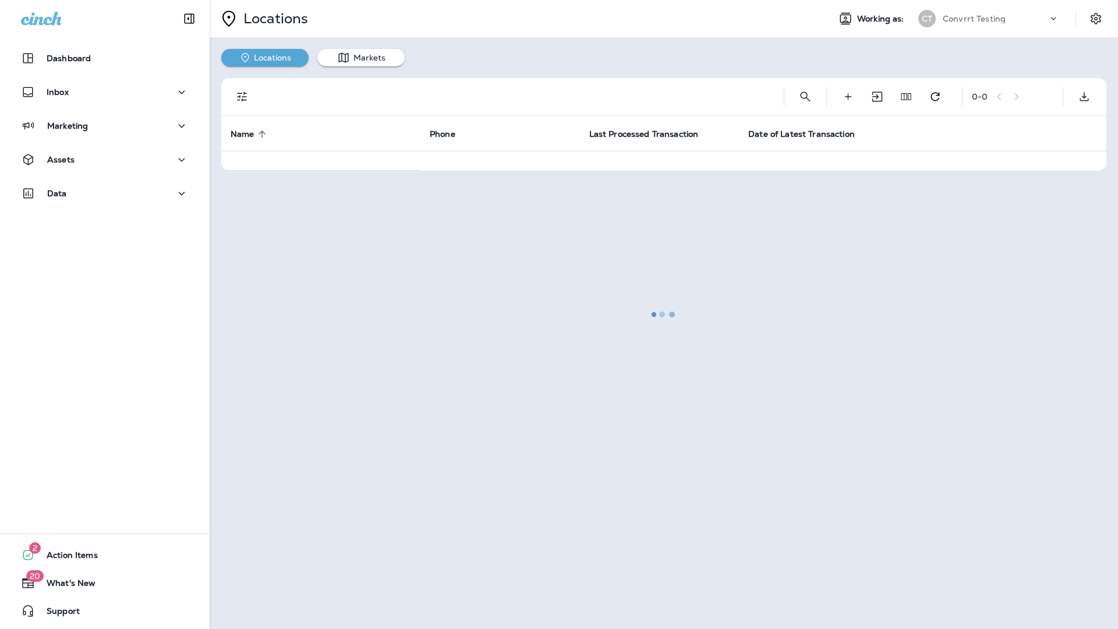 The width and height of the screenshot is (1118, 629). Describe the element at coordinates (69, 58) in the screenshot. I see `p: Dashboard` at that location.